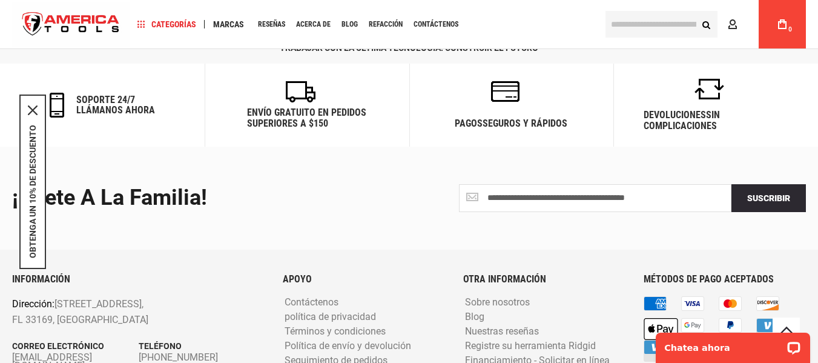 Image resolution: width=818 pixels, height=363 pixels. Describe the element at coordinates (33, 191) in the screenshot. I see `font: OBTENGA UN 10% DE DESCUENTO` at that location.